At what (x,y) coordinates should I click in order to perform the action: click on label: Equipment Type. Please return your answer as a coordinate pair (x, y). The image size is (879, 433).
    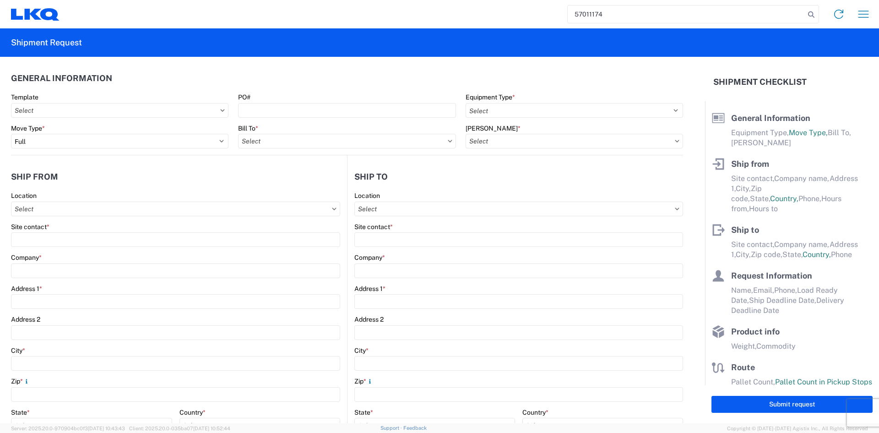
    Looking at the image, I should click on (491, 97).